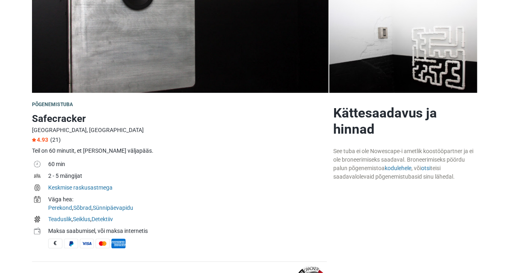 This screenshot has width=509, height=273. What do you see at coordinates (405, 121) in the screenshot?
I see `h2: Kättesaadavus ja hinnad` at bounding box center [405, 121].